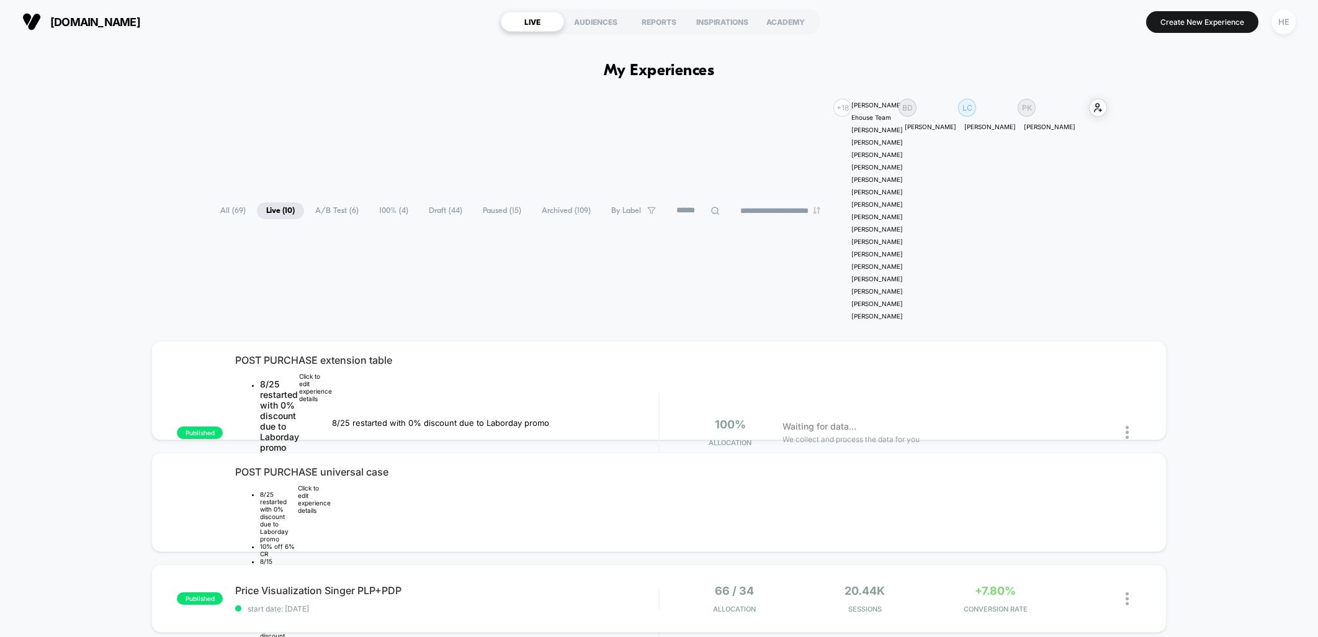  I want to click on span: Paused ( 15 ), so click(502, 210).